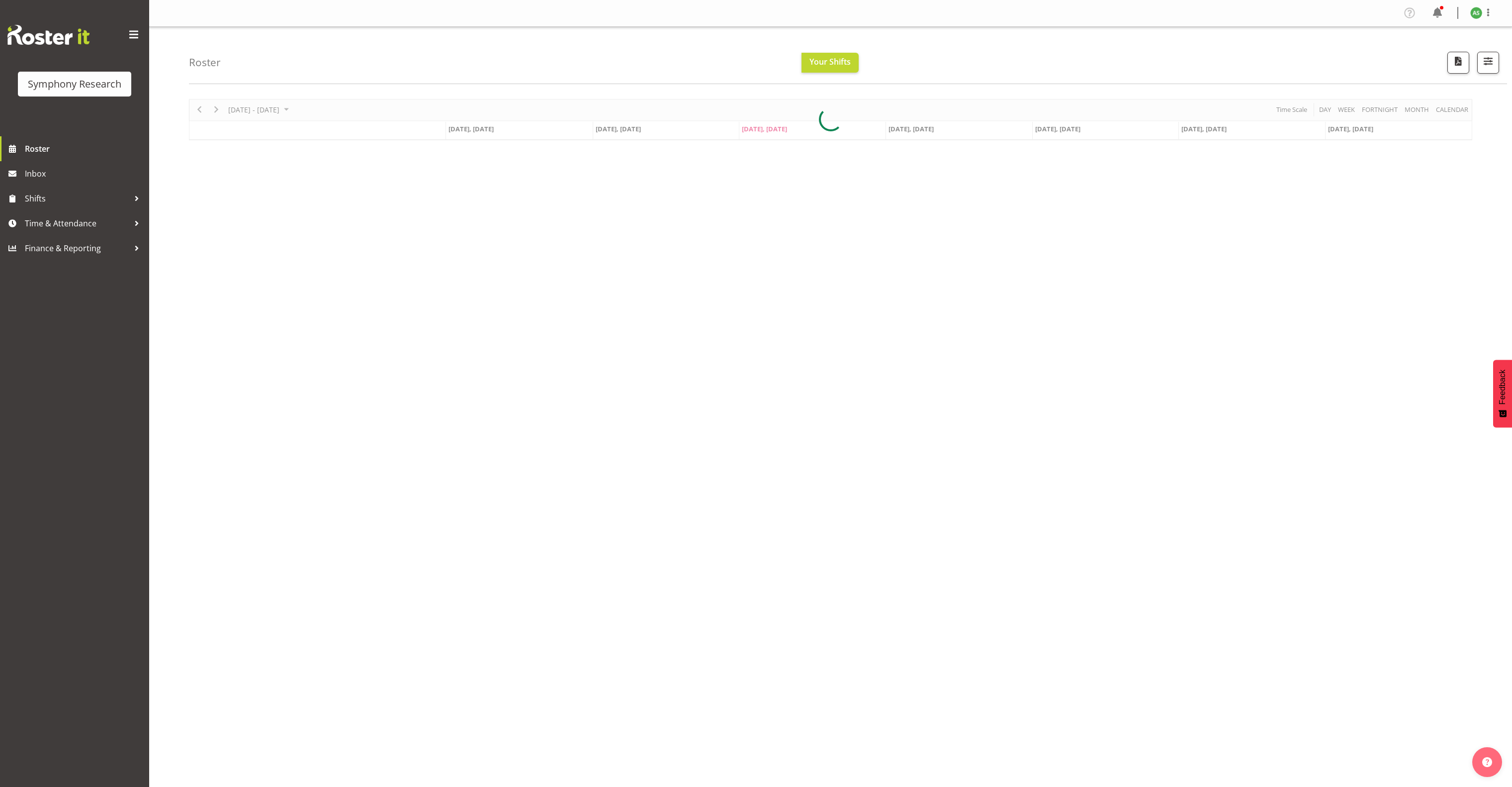  I want to click on img: Rosterit website logo, so click(48, 35).